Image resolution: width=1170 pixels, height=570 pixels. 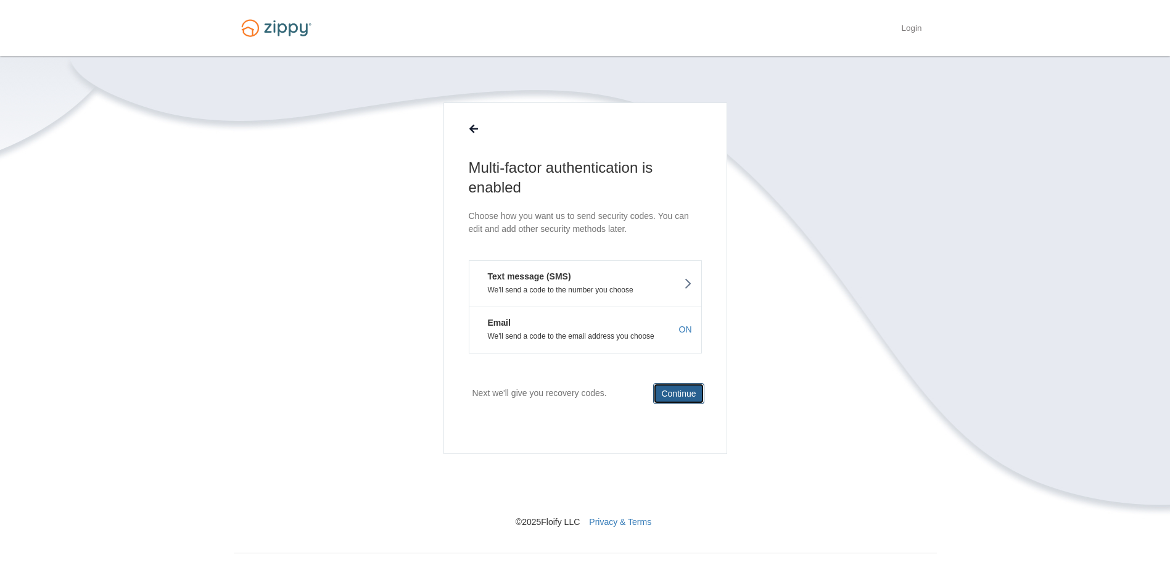 I want to click on p: We'll send a code to the email address you choose, so click(x=585, y=336).